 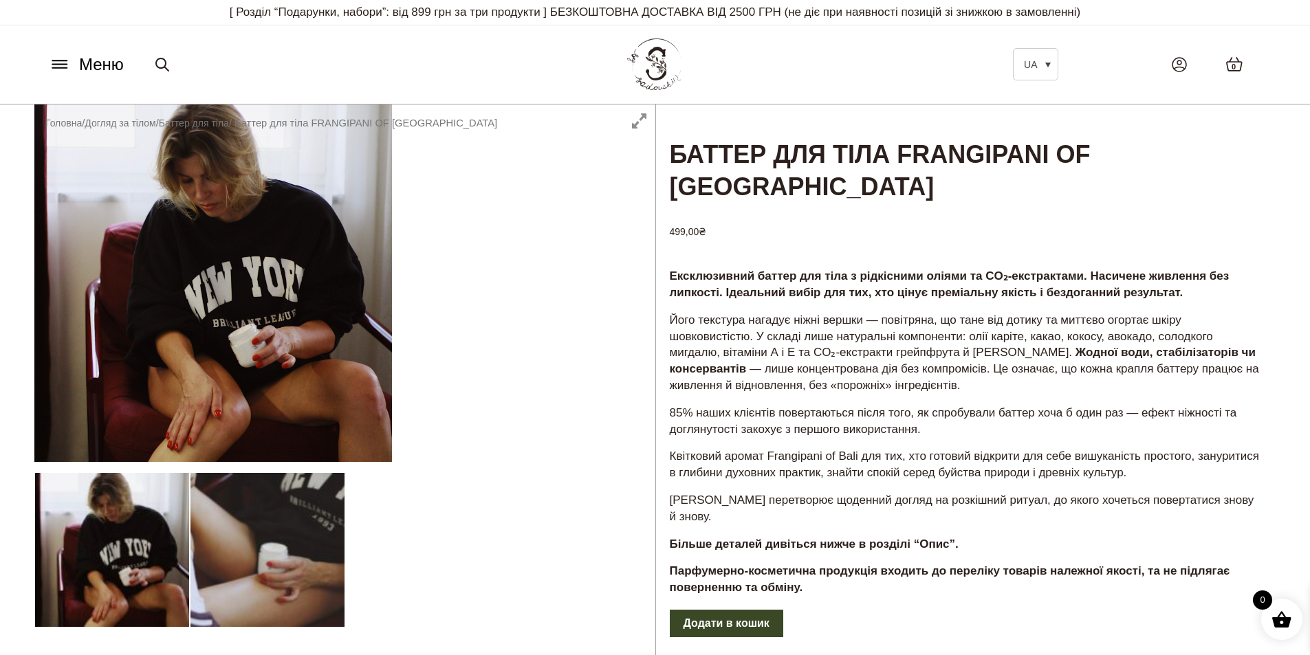 What do you see at coordinates (1234, 64) in the screenshot?
I see `a: 0` at bounding box center [1234, 64].